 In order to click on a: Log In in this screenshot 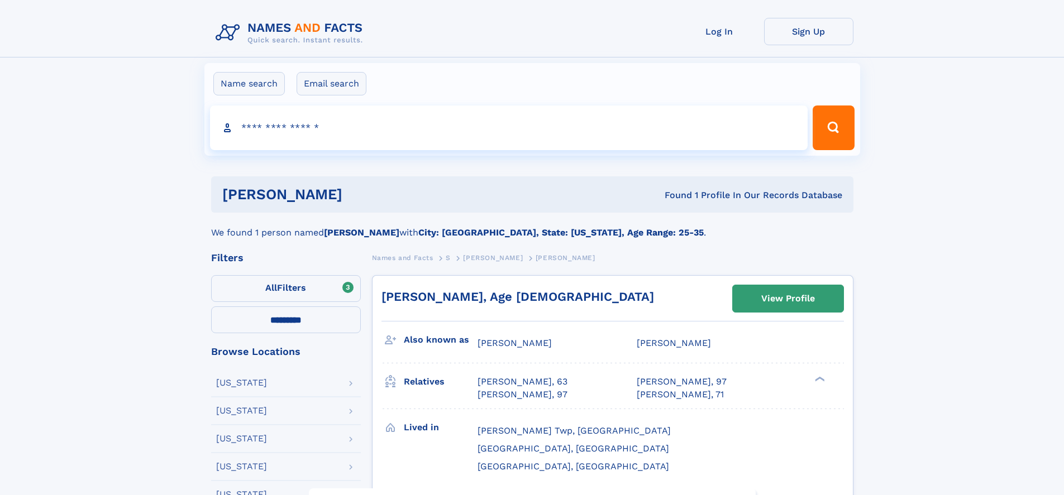, I will do `click(719, 31)`.